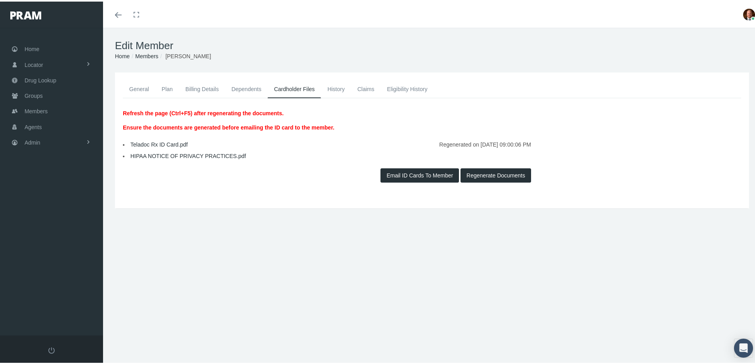 The height and width of the screenshot is (364, 755). I want to click on p: Refresh the page (Ctrl+F5) after regenerating the documents., so click(229, 112).